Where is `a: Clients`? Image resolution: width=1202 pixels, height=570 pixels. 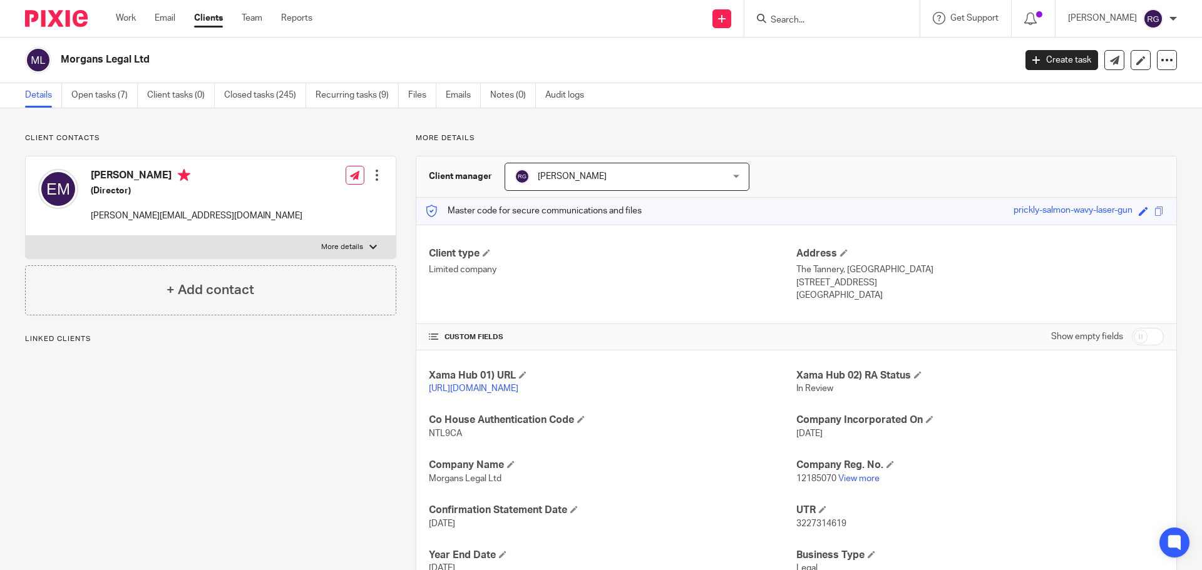
a: Clients is located at coordinates (209, 18).